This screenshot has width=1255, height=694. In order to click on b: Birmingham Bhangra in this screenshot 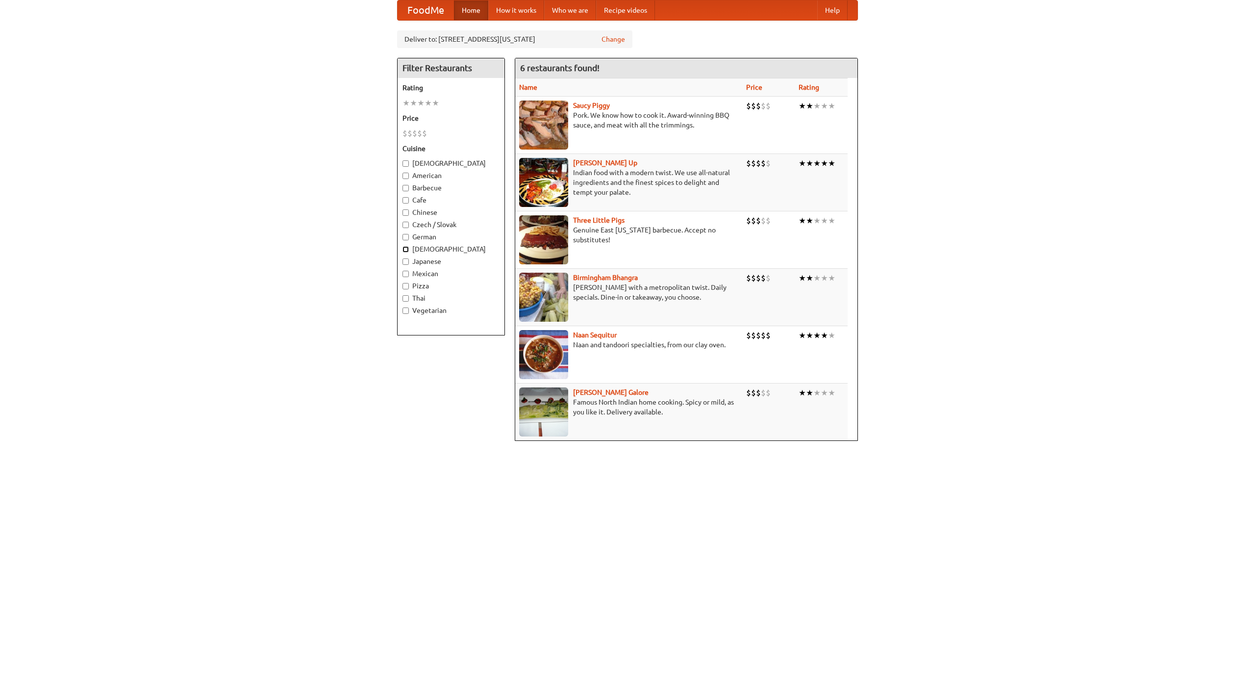, I will do `click(606, 278)`.